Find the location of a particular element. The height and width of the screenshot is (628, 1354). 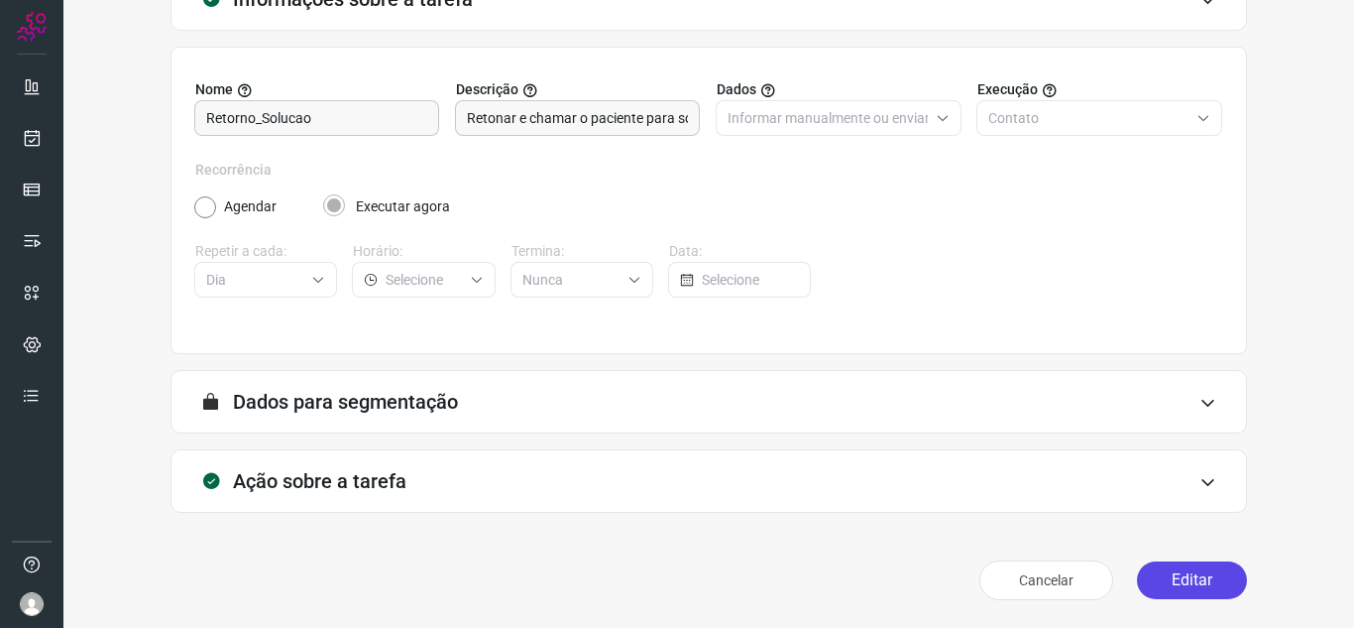

button: Editar is located at coordinates (1192, 580).